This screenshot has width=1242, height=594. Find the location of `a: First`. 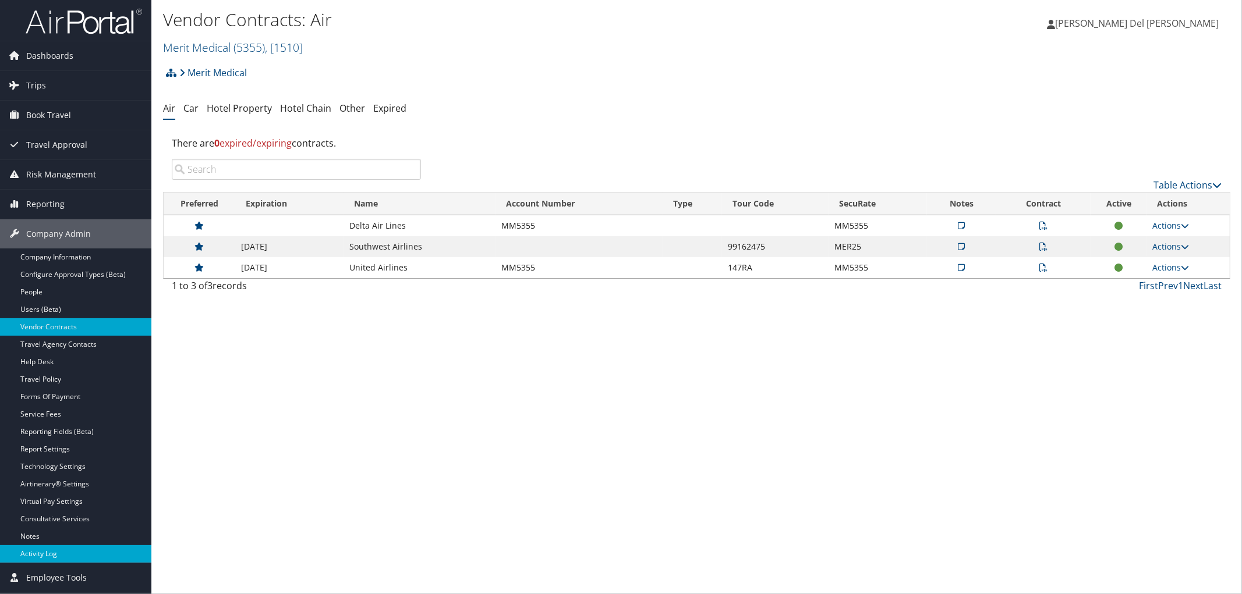

a: First is located at coordinates (1148, 286).